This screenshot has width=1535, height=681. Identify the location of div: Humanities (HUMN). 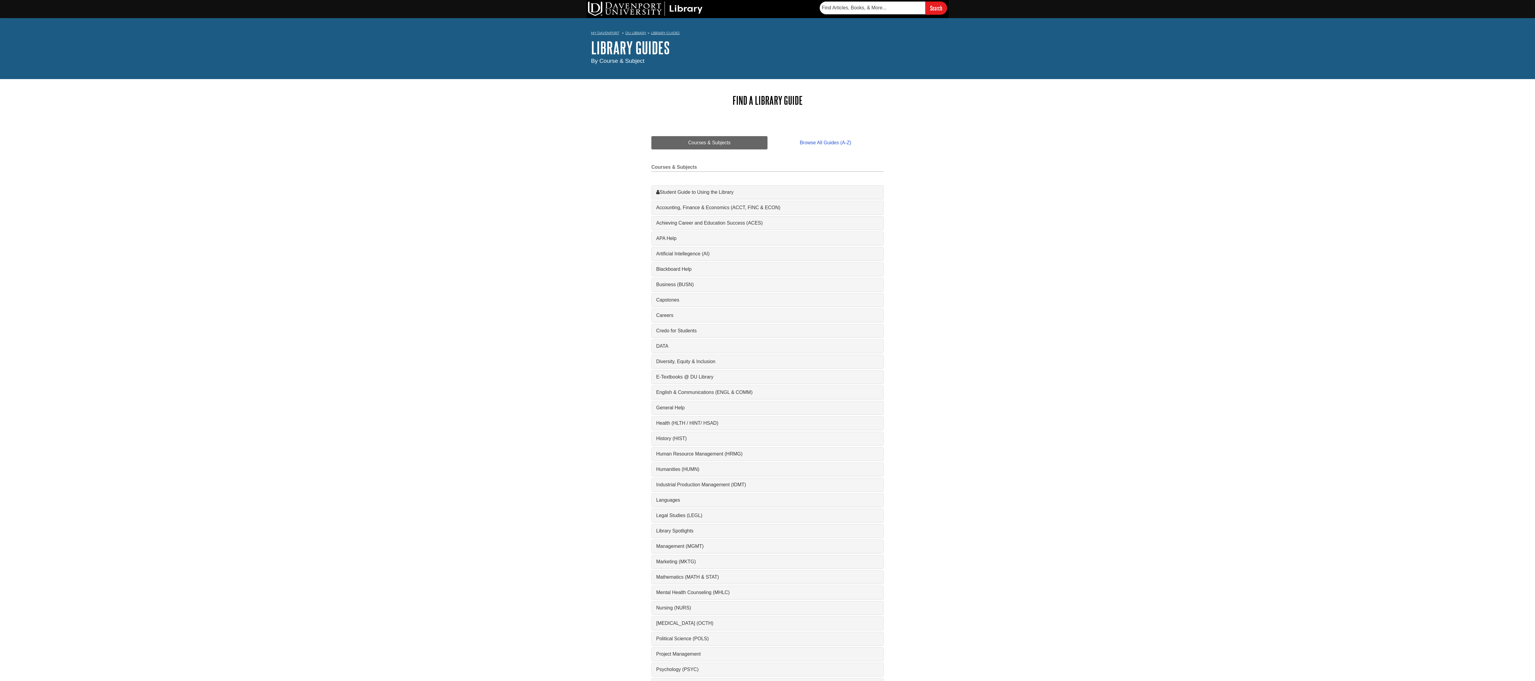
(767, 469).